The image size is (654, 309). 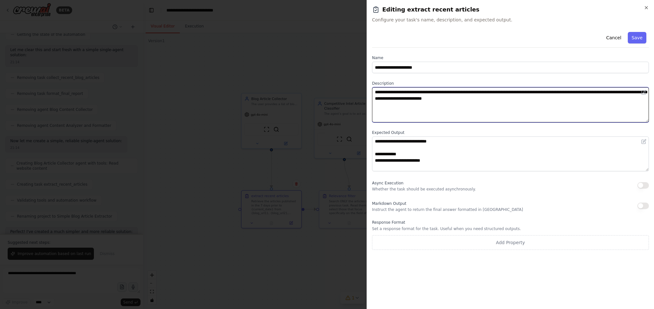 What do you see at coordinates (510, 58) in the screenshot?
I see `label: Name` at bounding box center [510, 58].